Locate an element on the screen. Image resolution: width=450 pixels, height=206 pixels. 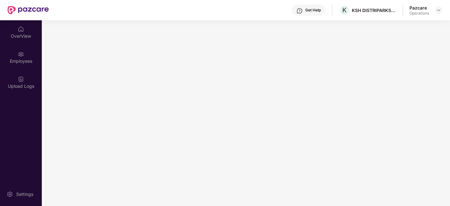
div: Operations is located at coordinates (420, 13).